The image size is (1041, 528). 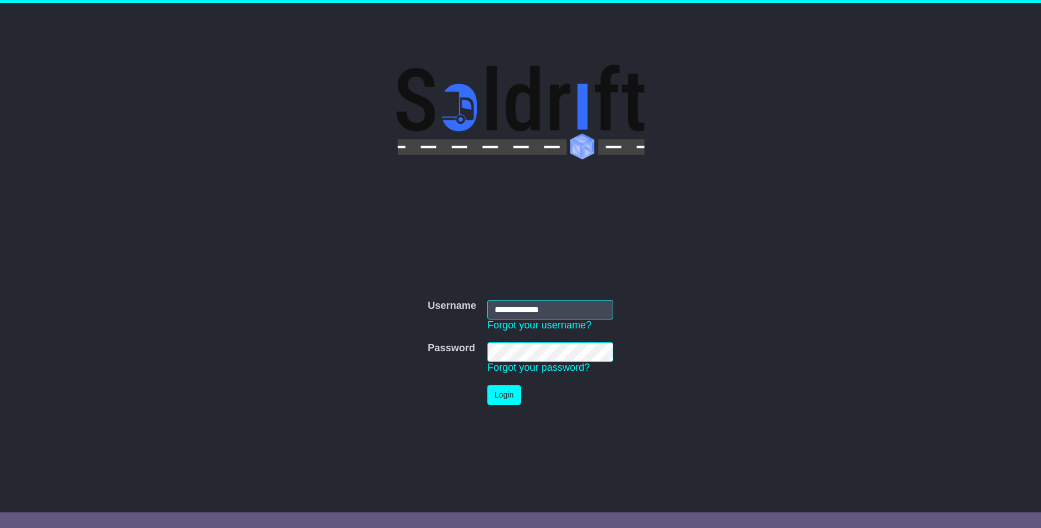 I want to click on label: Password, so click(x=451, y=348).